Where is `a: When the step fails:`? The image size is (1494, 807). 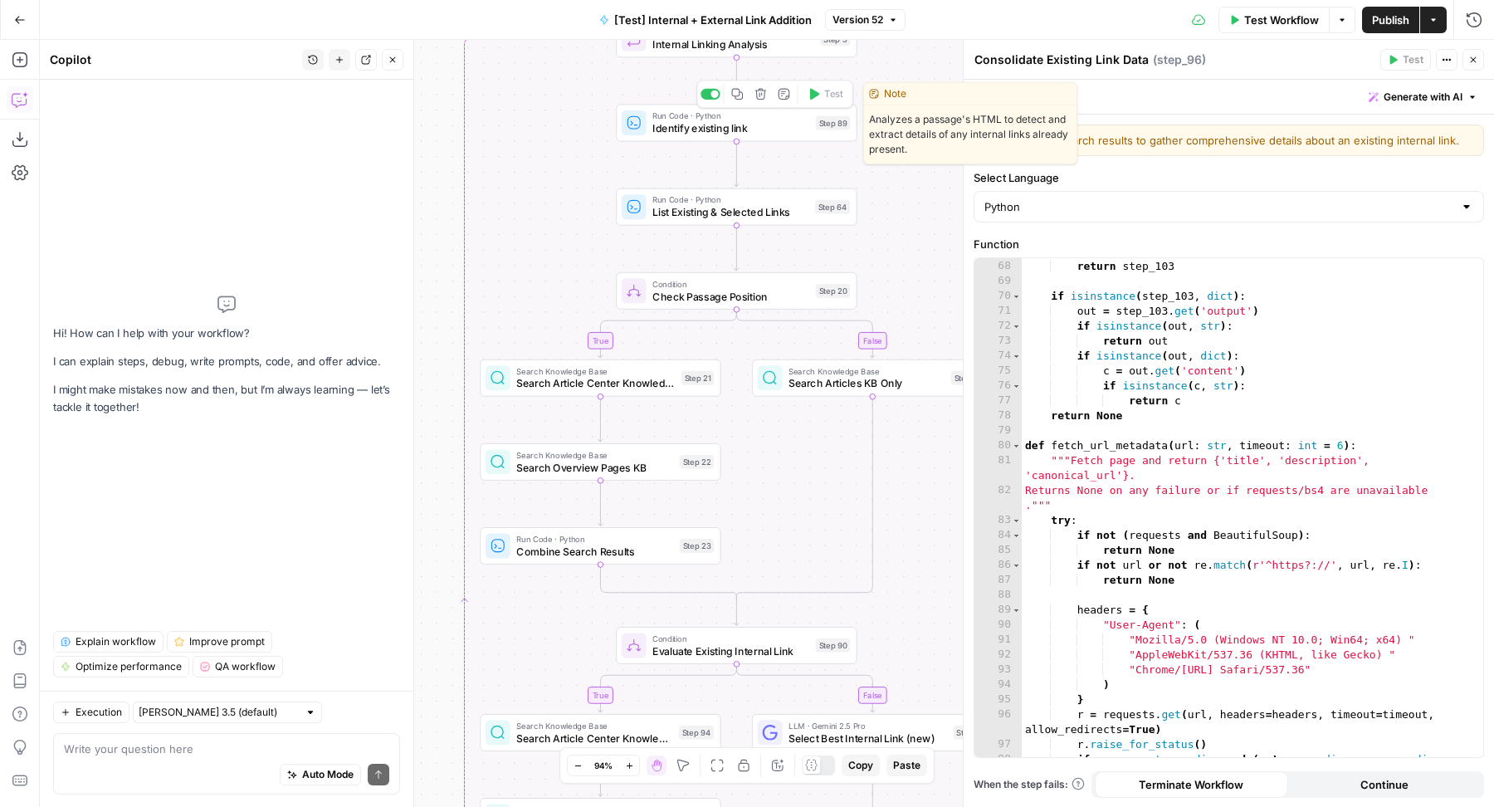 a: When the step fails: is located at coordinates (1029, 784).